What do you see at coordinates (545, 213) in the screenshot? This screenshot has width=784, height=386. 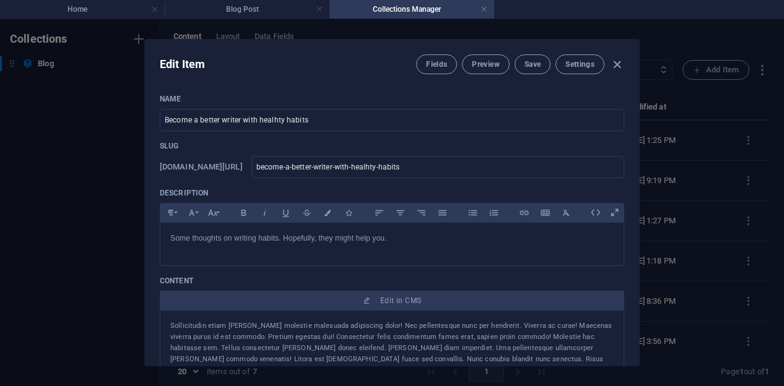 I see `button: Insert Table` at bounding box center [545, 213].